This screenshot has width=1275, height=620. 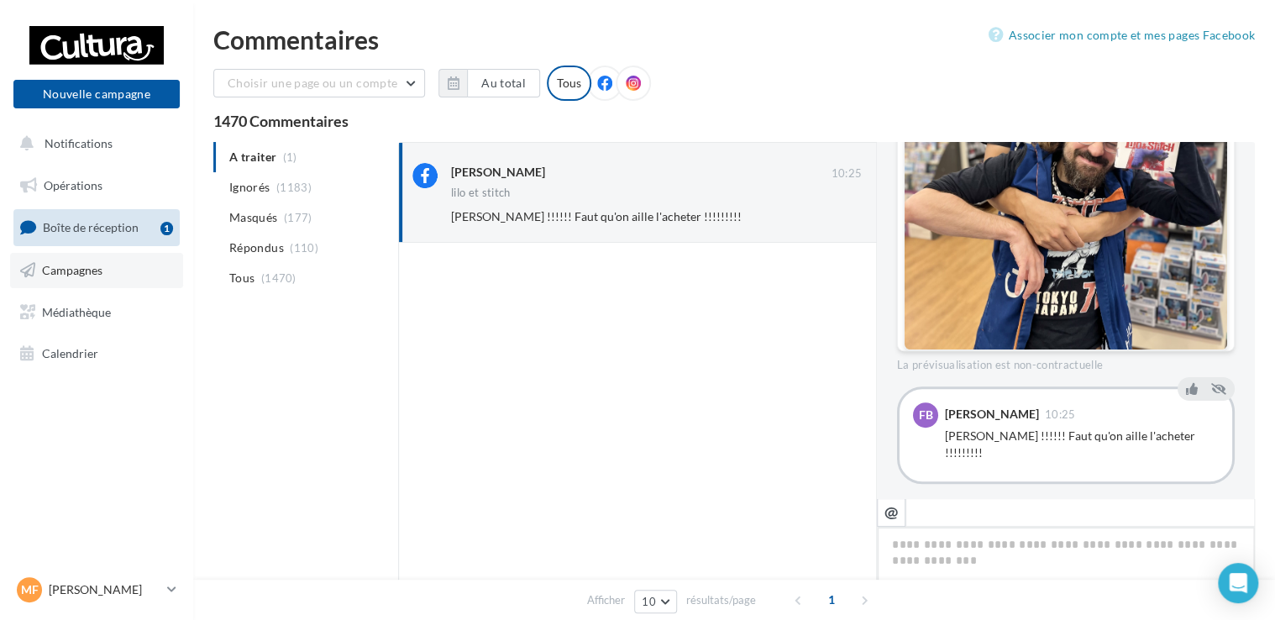 I want to click on span: MF, so click(x=29, y=590).